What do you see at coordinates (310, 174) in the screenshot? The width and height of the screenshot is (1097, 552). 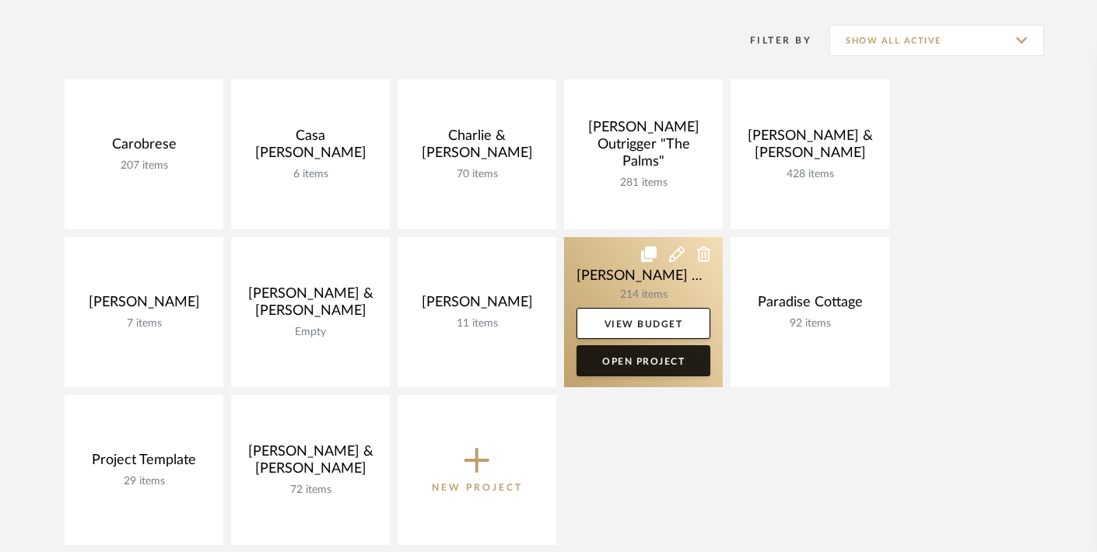 I see `div: 6 items` at bounding box center [310, 174].